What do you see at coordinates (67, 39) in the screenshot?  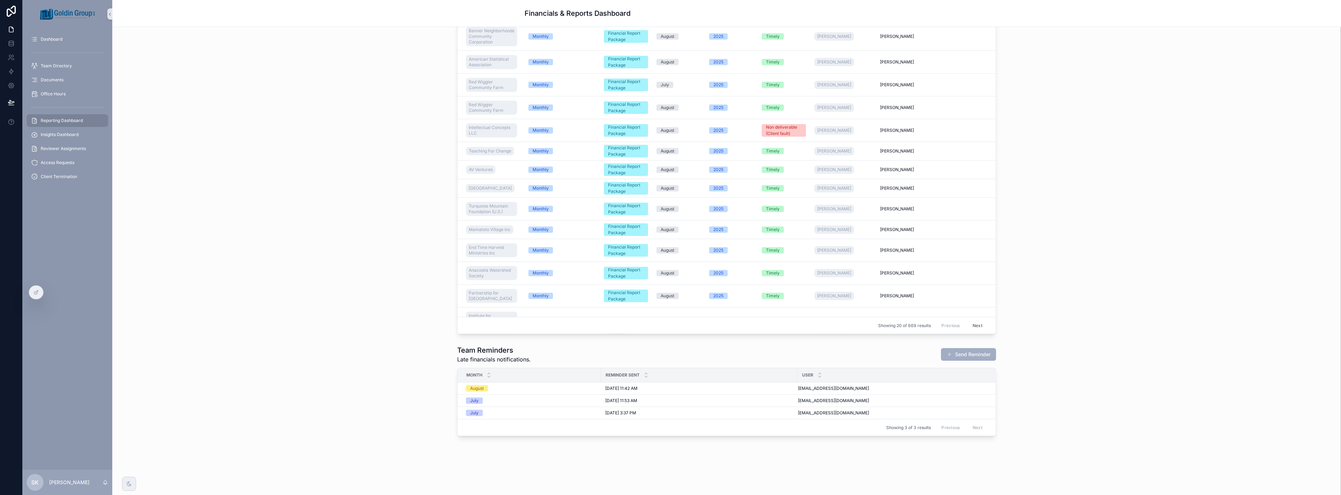 I see `a: Dashboard` at bounding box center [67, 39].